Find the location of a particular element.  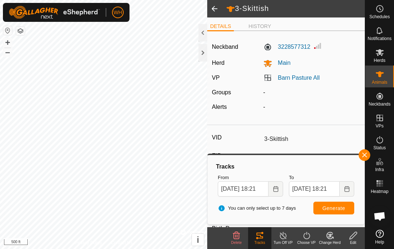

button: i is located at coordinates (198, 240).